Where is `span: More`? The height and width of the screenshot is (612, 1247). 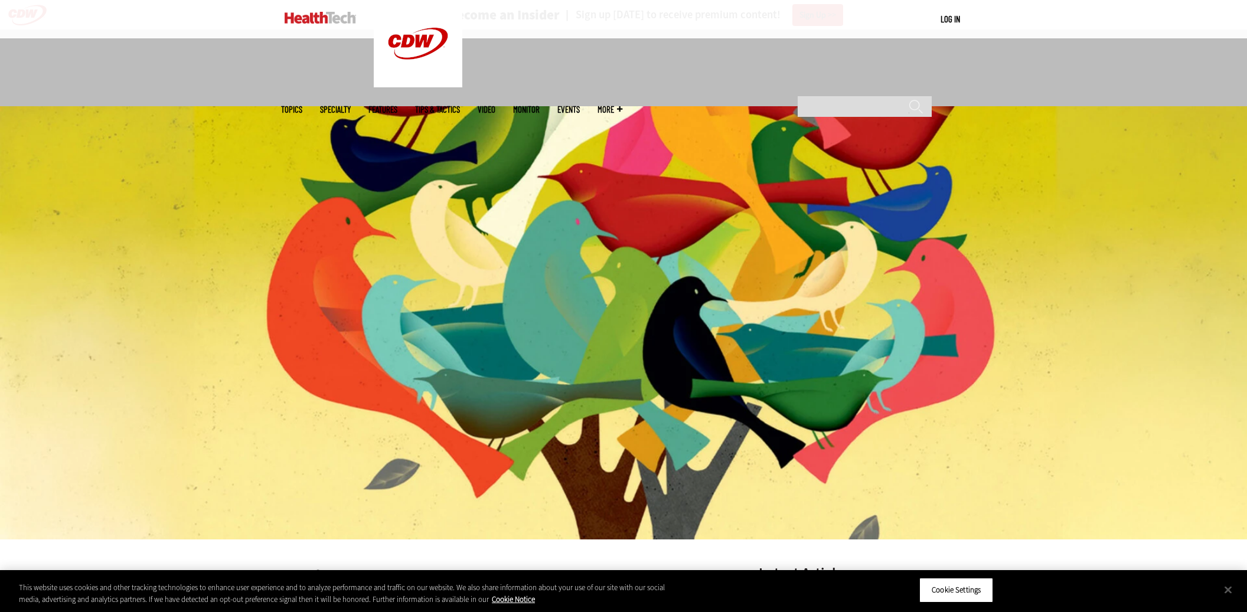 span: More is located at coordinates (610, 109).